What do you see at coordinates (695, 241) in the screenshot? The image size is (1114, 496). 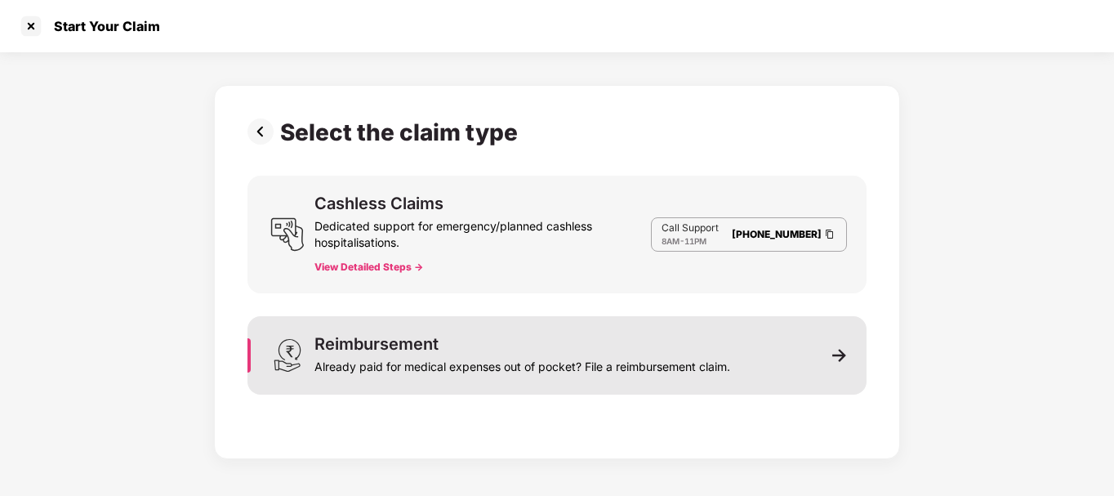 I see `span: 11PM` at bounding box center [695, 241].